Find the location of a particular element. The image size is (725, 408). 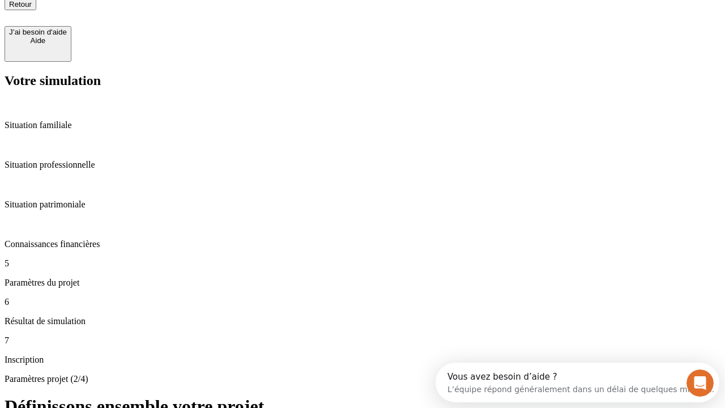

p: 6 is located at coordinates (363, 302).